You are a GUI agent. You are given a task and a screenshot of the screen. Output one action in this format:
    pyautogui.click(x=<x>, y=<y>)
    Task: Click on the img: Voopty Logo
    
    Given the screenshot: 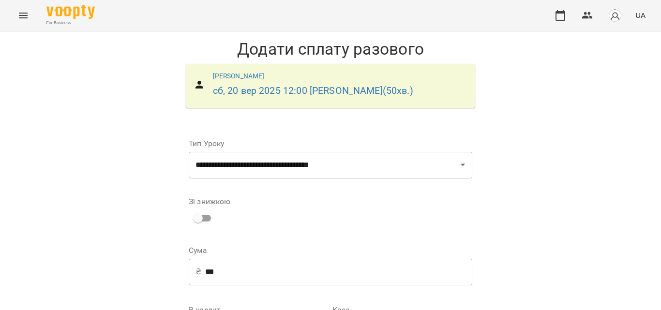 What is the action you would take?
    pyautogui.click(x=71, y=12)
    